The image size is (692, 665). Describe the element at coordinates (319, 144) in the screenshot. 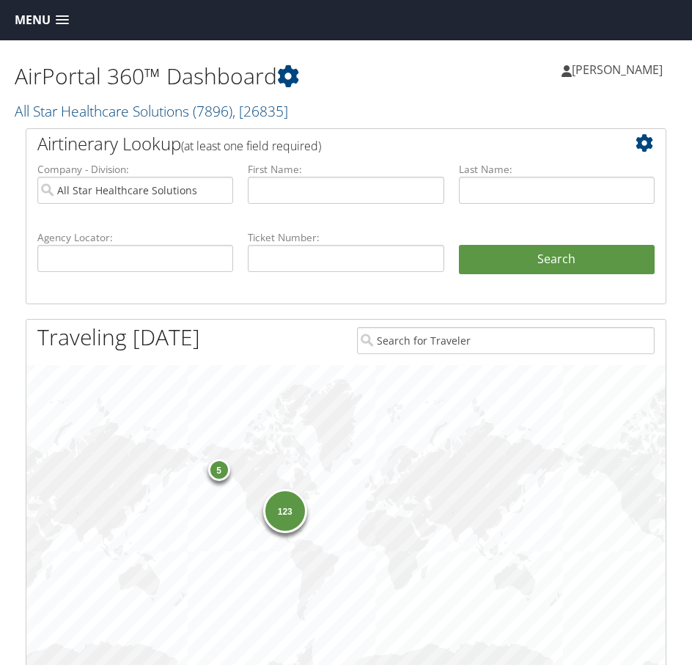

I see `h2: Airtinerary Lookup` at that location.